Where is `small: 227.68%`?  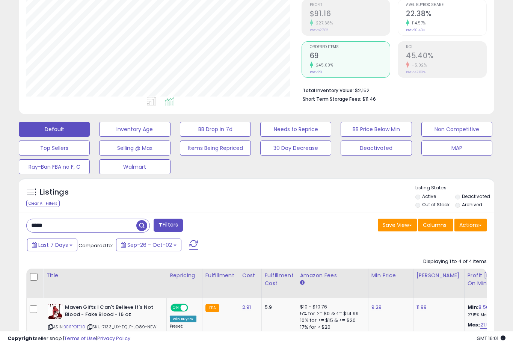
small: 227.68% is located at coordinates (323, 23).